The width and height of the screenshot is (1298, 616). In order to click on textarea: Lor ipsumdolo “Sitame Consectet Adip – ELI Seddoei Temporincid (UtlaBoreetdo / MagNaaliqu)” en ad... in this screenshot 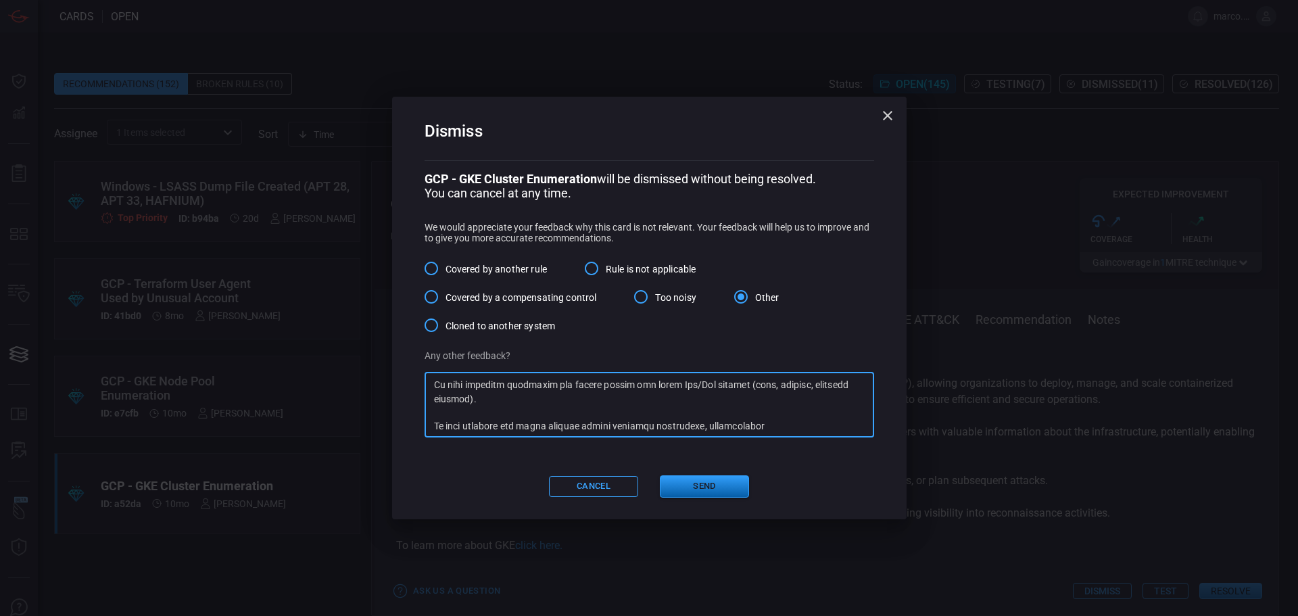, I will do `click(649, 405)`.